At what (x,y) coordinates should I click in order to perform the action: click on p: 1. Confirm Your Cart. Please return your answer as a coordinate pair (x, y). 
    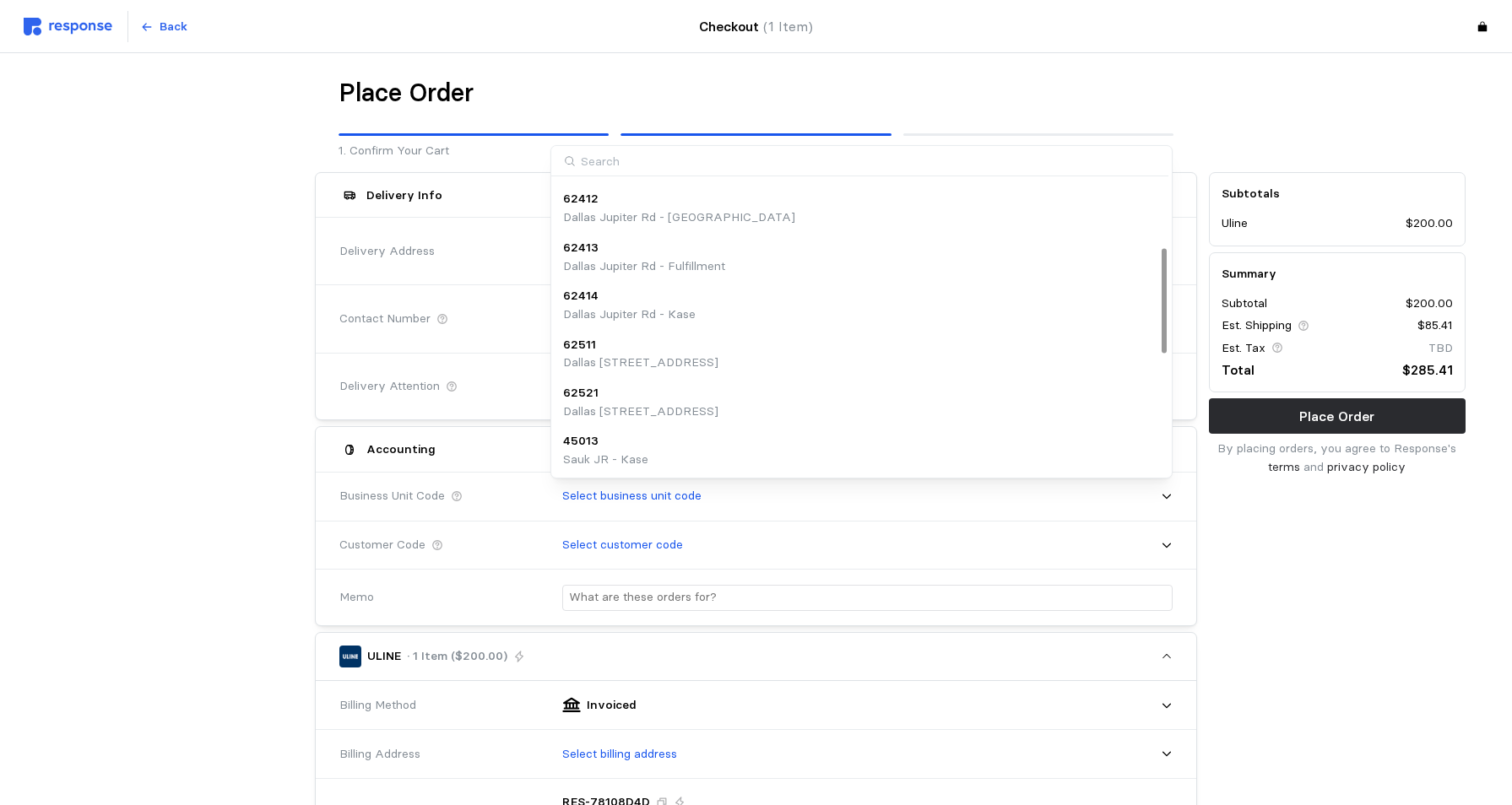
    Looking at the image, I should click on (474, 151).